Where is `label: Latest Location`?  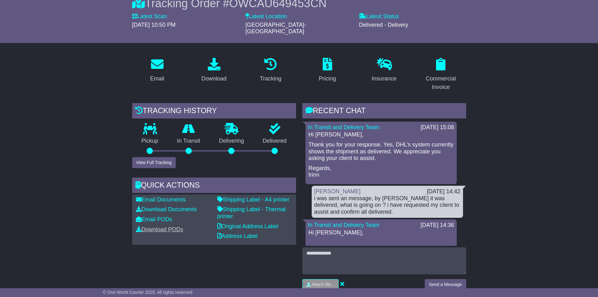 label: Latest Location is located at coordinates (266, 17).